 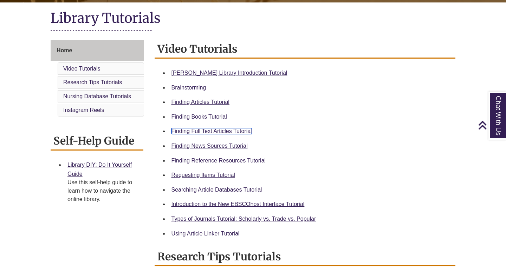 I want to click on a: Using Article Linker Tutorial, so click(x=205, y=233).